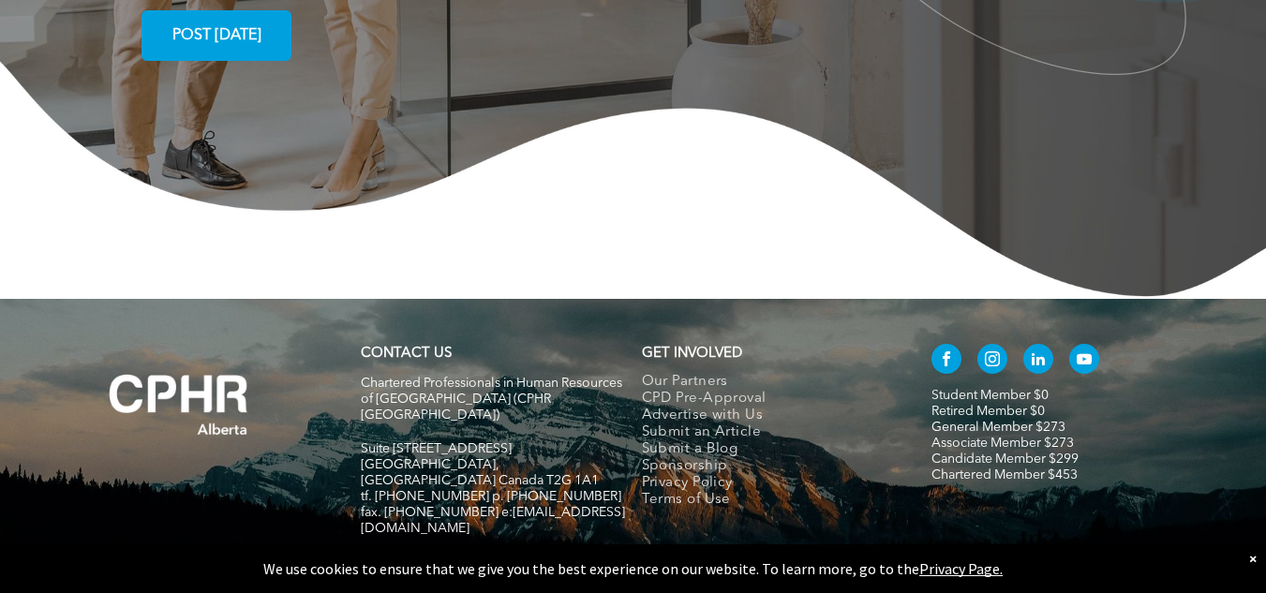 The image size is (1266, 593). I want to click on a: CPD Pre-Approval, so click(767, 399).